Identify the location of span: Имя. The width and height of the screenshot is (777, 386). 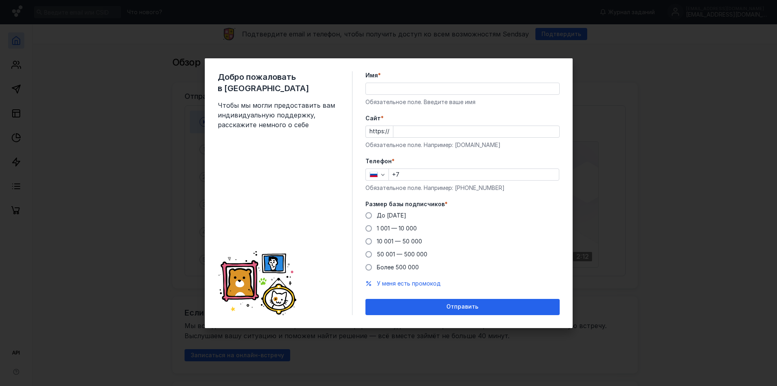
(371, 75).